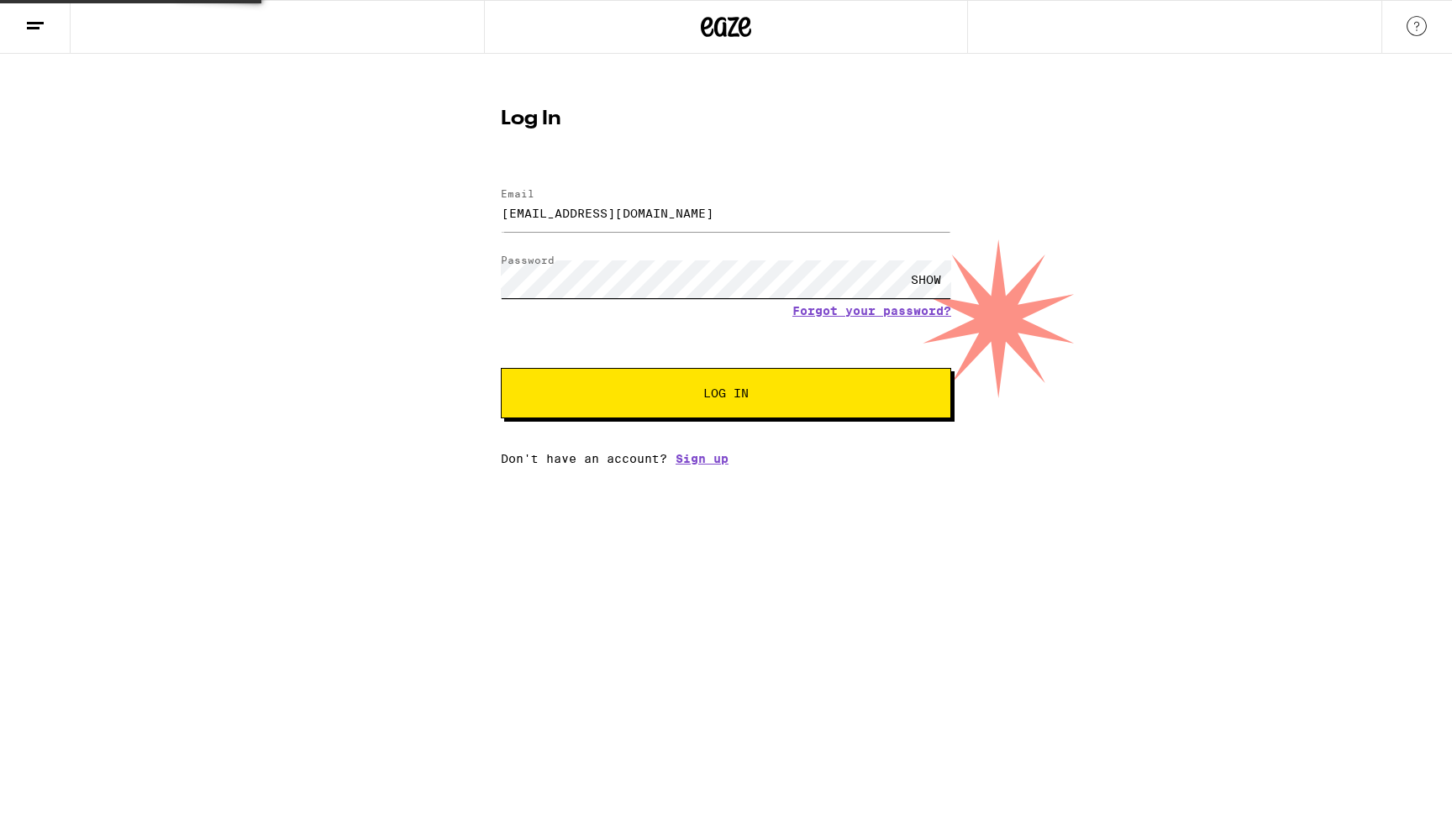 The height and width of the screenshot is (840, 1452). Describe the element at coordinates (726, 393) in the screenshot. I see `span: Log In` at that location.